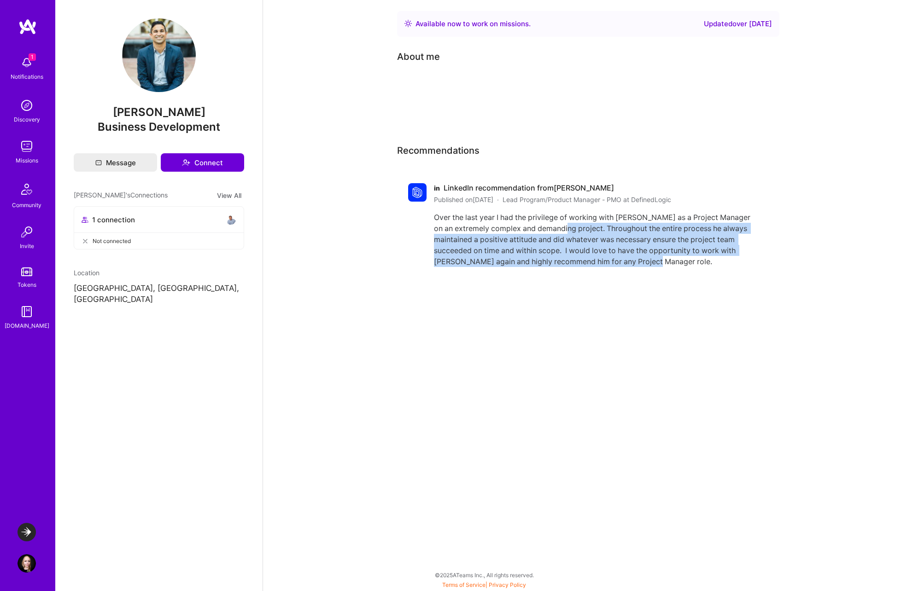 The width and height of the screenshot is (913, 591). I want to click on div: Invite, so click(27, 246).